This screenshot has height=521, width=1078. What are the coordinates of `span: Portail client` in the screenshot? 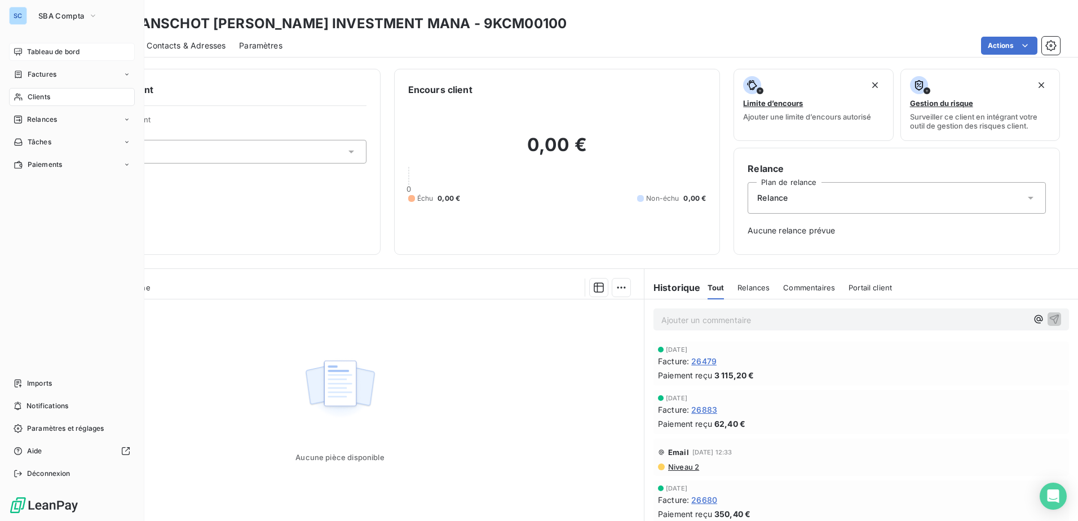 It's located at (870, 287).